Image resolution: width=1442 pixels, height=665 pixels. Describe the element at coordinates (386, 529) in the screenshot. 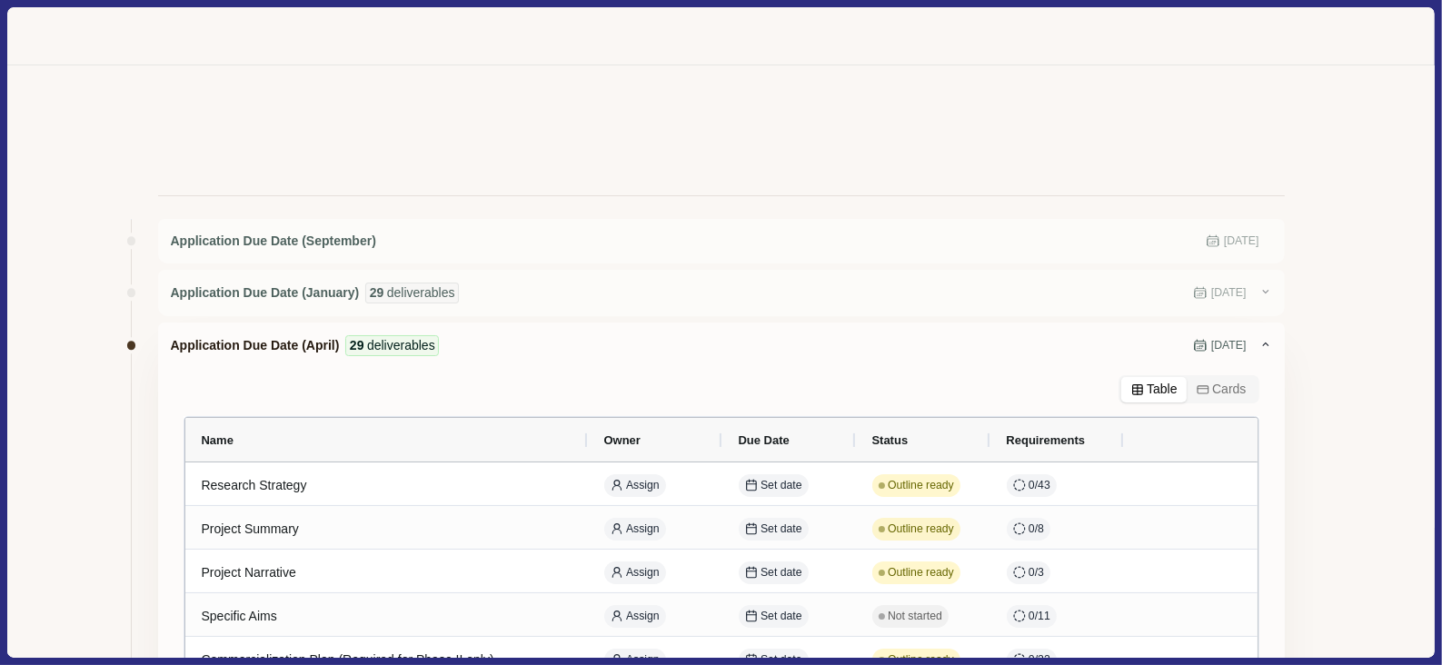

I see `div: Project Summary` at that location.